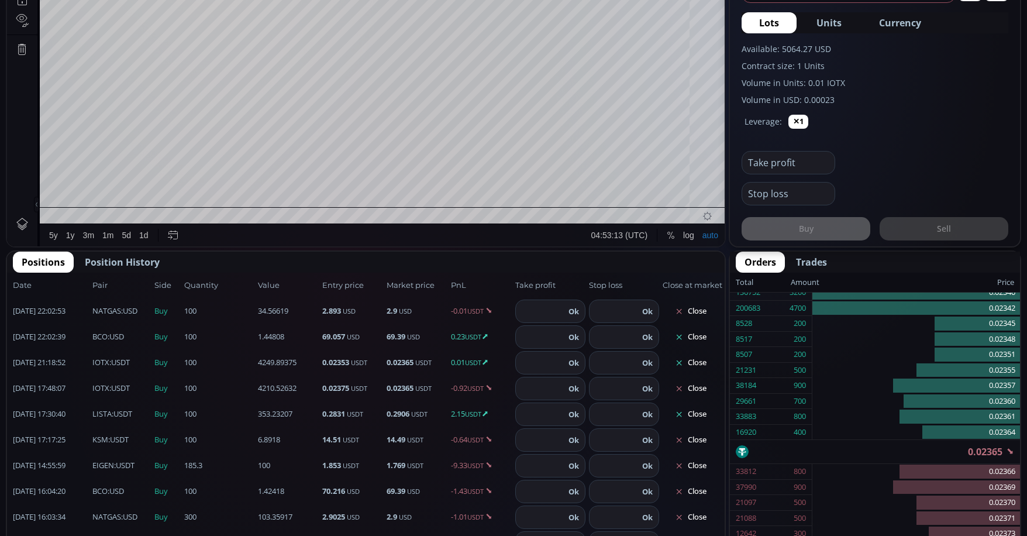  What do you see at coordinates (875, 82) in the screenshot?
I see `label: Volume in Units: 0.01 IOTX` at bounding box center [875, 82].